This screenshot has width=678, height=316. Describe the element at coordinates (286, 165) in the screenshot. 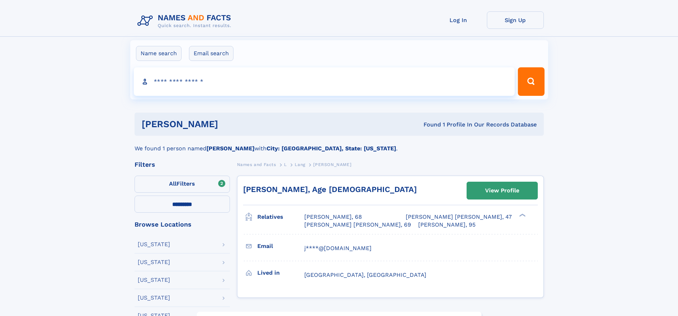

I see `span: L` at that location.